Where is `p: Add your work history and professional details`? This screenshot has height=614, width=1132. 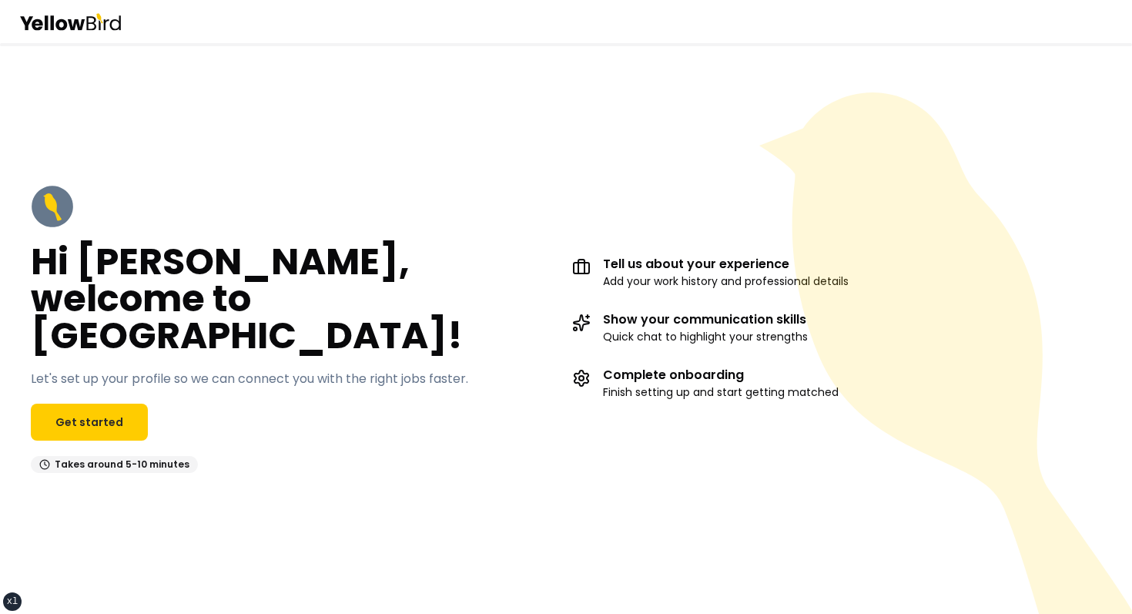 p: Add your work history and professional details is located at coordinates (725, 281).